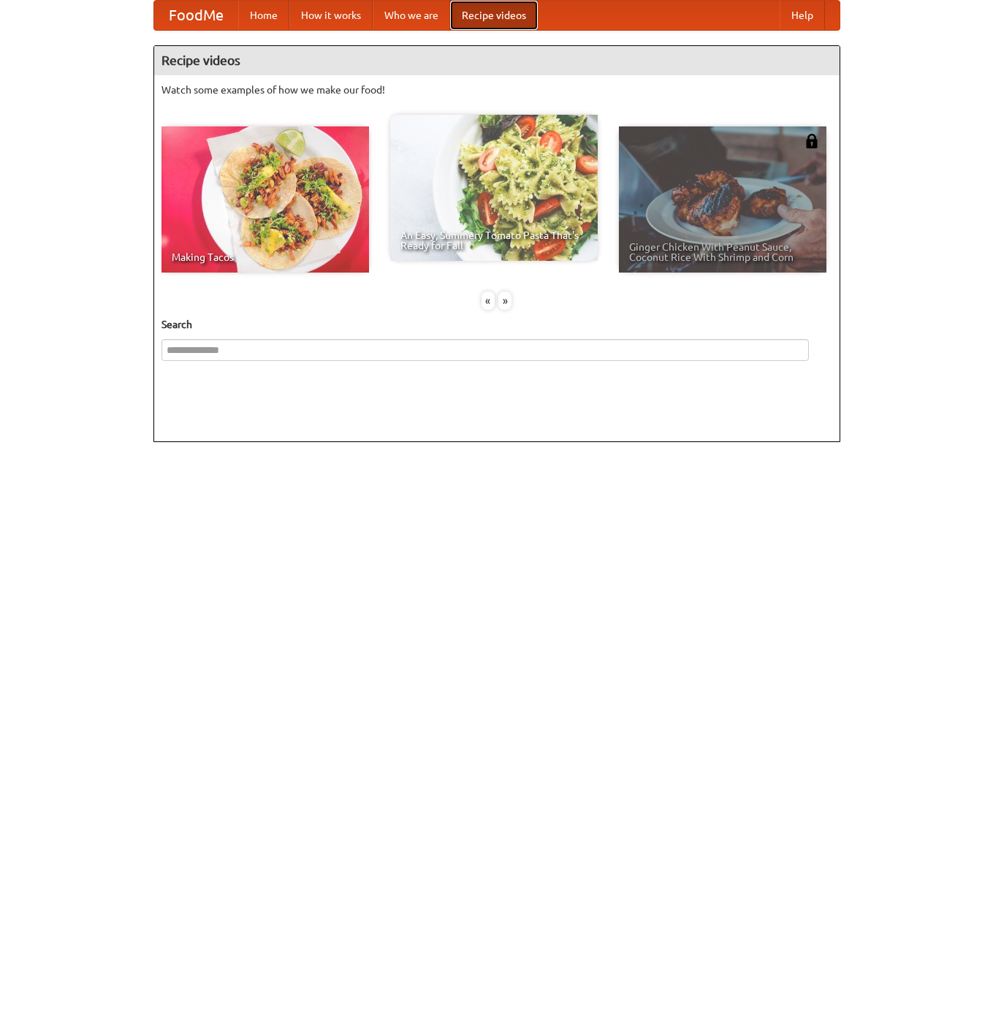 This screenshot has width=993, height=1034. What do you see at coordinates (802, 15) in the screenshot?
I see `a: Help` at bounding box center [802, 15].